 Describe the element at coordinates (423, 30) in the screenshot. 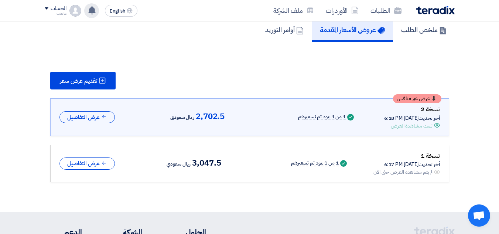

I see `a: ملخص الطلب` at that location.